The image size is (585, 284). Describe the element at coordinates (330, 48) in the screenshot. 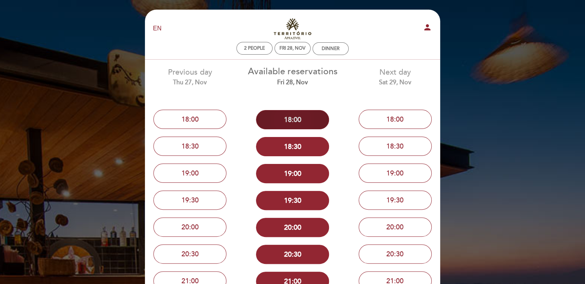

I see `div: Dinner` at that location.